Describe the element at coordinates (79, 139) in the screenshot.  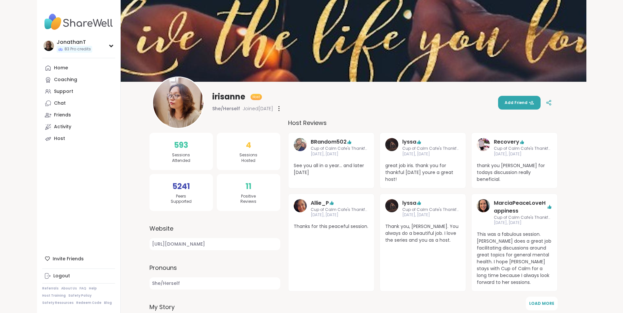
I see `a: Host` at that location.